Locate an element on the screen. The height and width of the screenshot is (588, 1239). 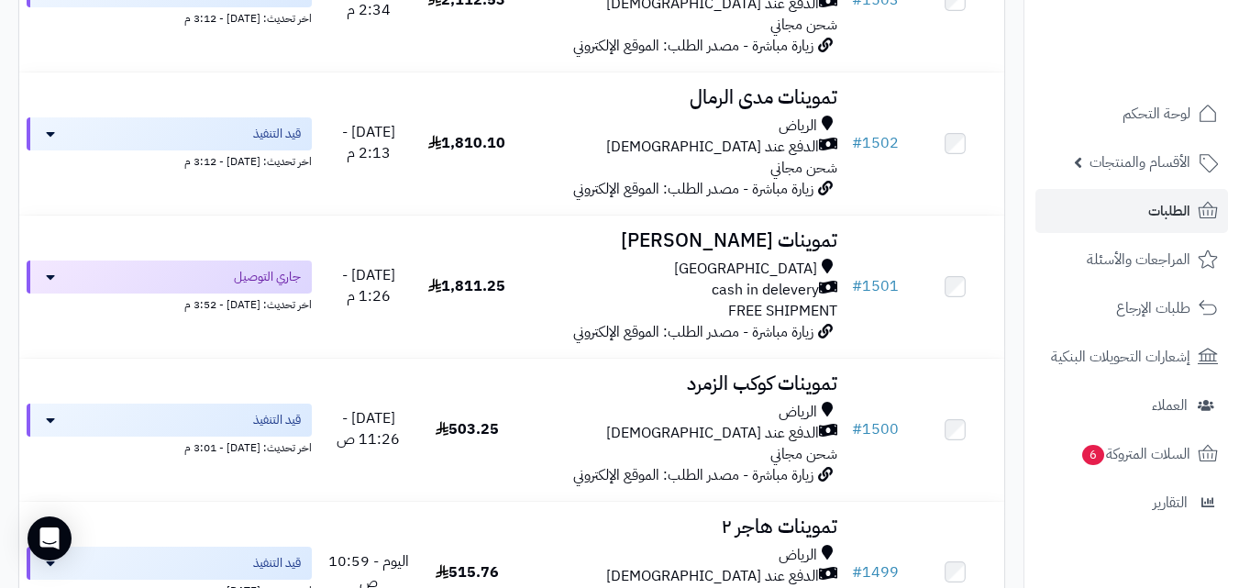
a: الطلبات is located at coordinates (1132, 211).